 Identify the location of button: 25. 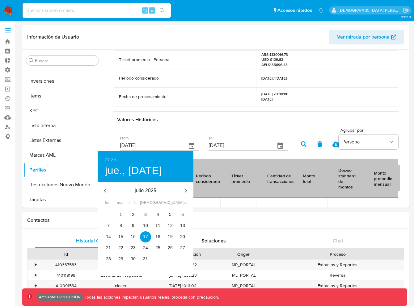
(158, 248).